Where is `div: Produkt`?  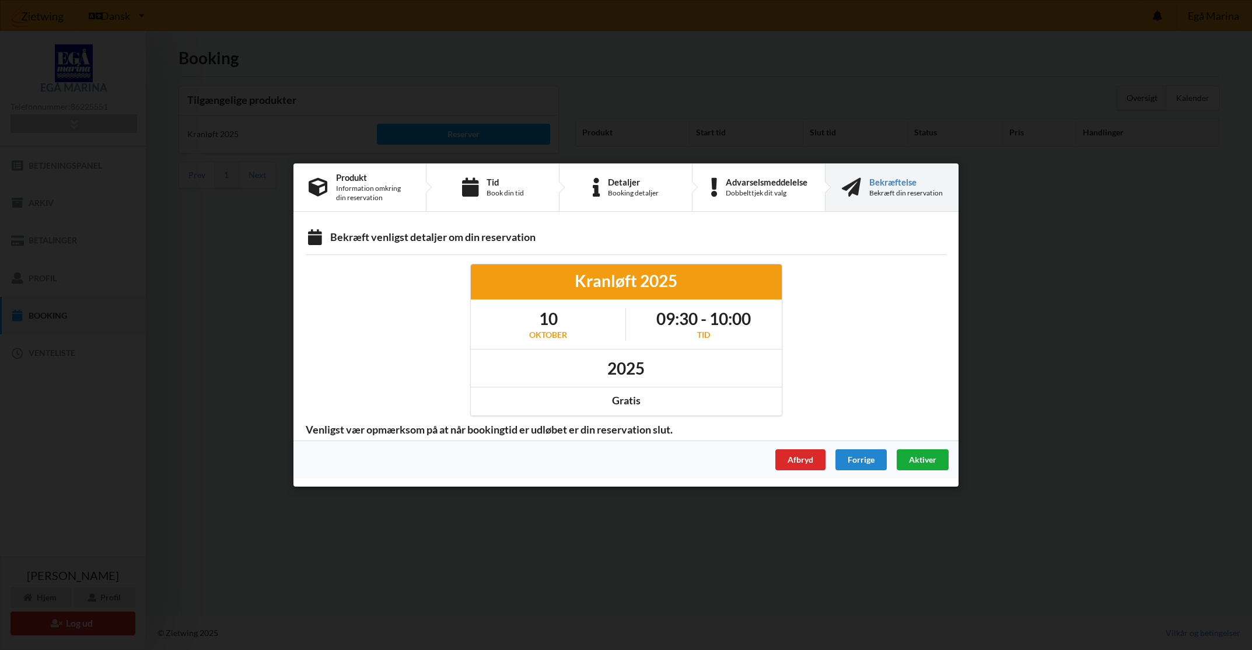 div: Produkt is located at coordinates (373, 177).